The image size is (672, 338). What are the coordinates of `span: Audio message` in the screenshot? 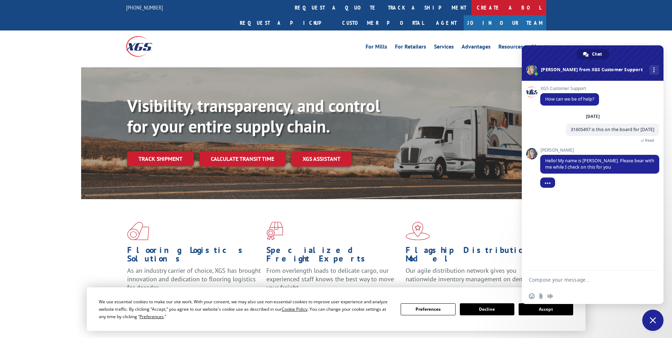 It's located at (550, 296).